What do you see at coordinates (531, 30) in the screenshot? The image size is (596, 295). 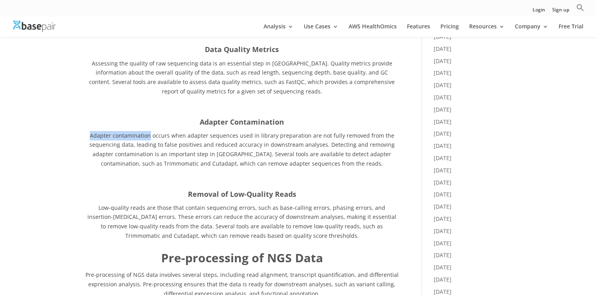 I see `a: Company` at bounding box center [531, 30].